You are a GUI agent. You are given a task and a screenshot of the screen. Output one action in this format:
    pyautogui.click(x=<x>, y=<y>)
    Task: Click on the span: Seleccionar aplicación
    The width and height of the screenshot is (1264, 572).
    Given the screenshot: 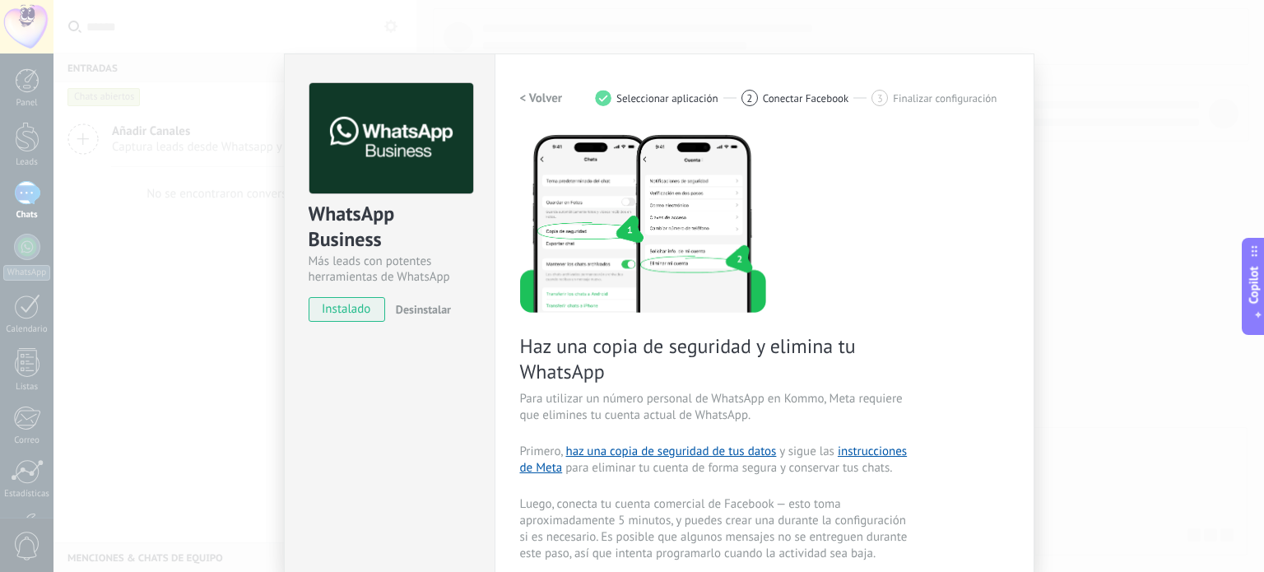 What is the action you would take?
    pyautogui.click(x=668, y=98)
    